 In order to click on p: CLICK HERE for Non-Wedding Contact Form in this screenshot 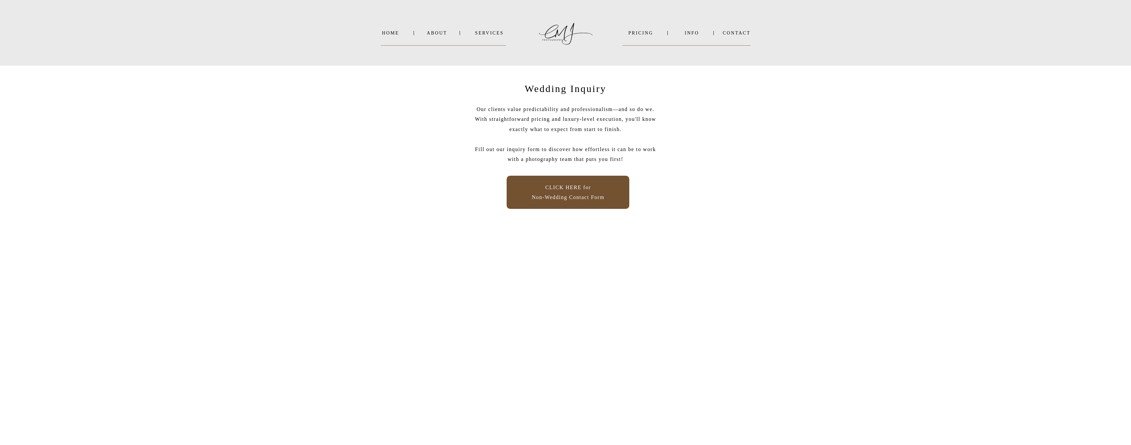, I will do `click(568, 192)`.